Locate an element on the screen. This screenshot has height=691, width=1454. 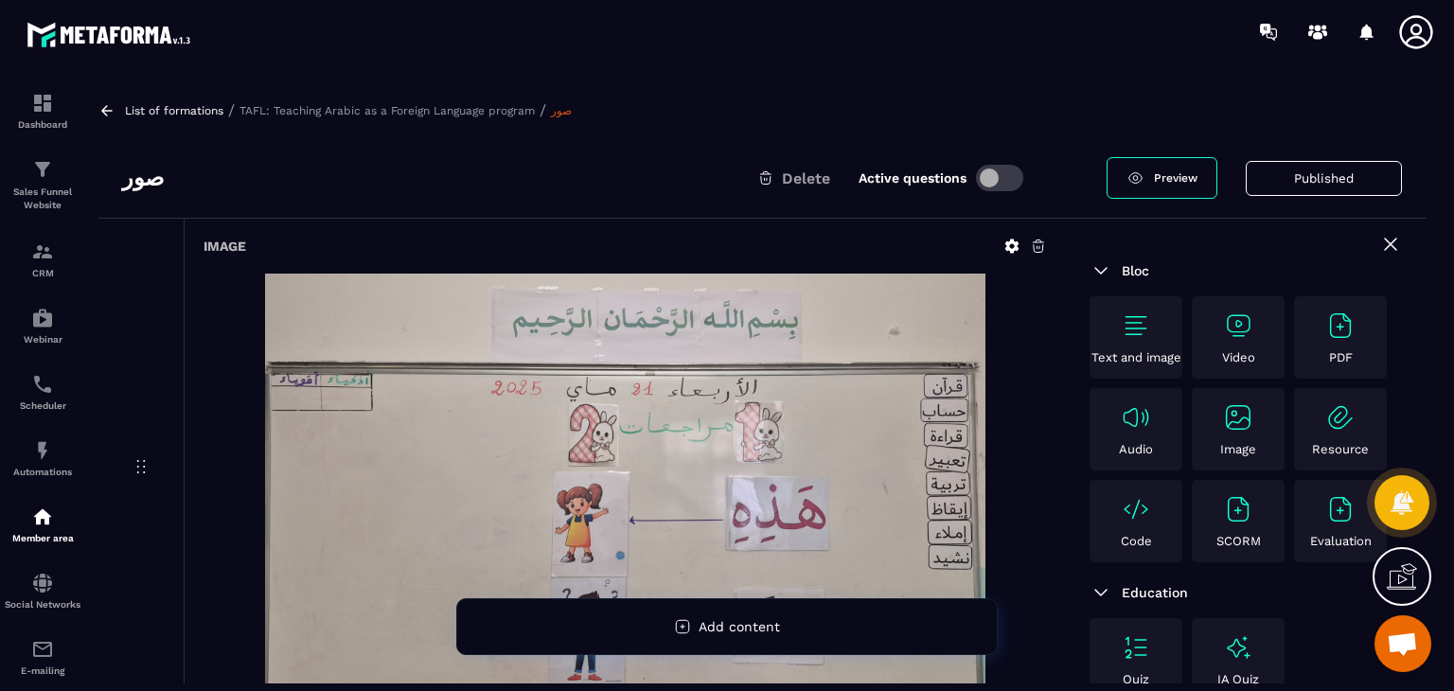
button: Published is located at coordinates (1323, 178).